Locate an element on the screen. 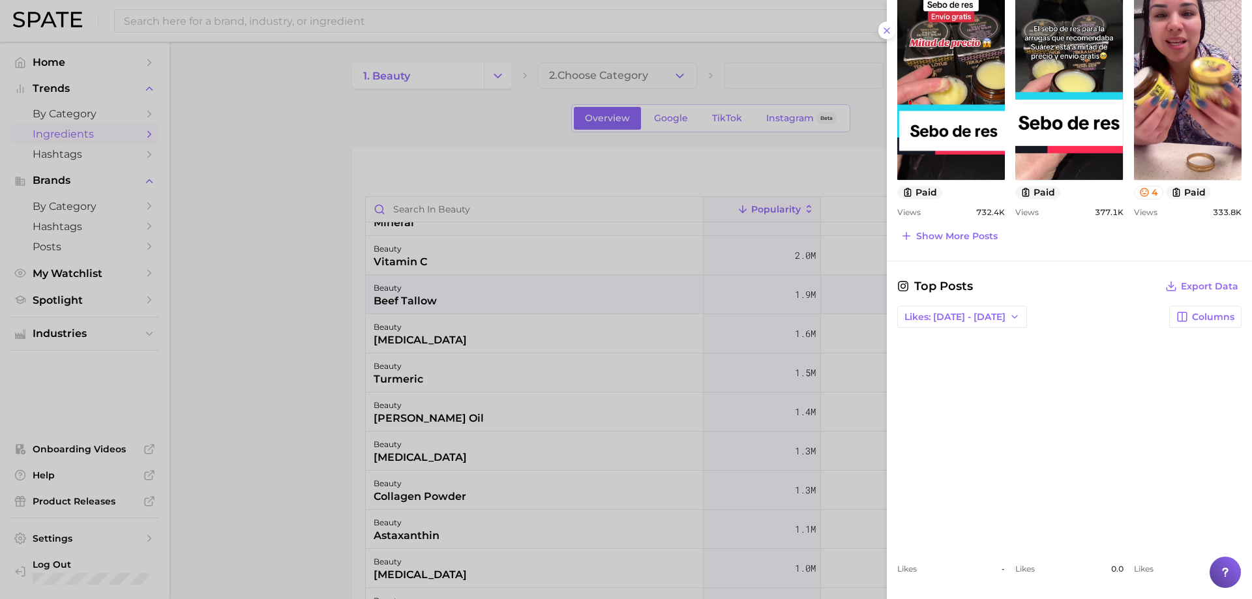 Image resolution: width=1252 pixels, height=599 pixels. button: Show more posts is located at coordinates (949, 236).